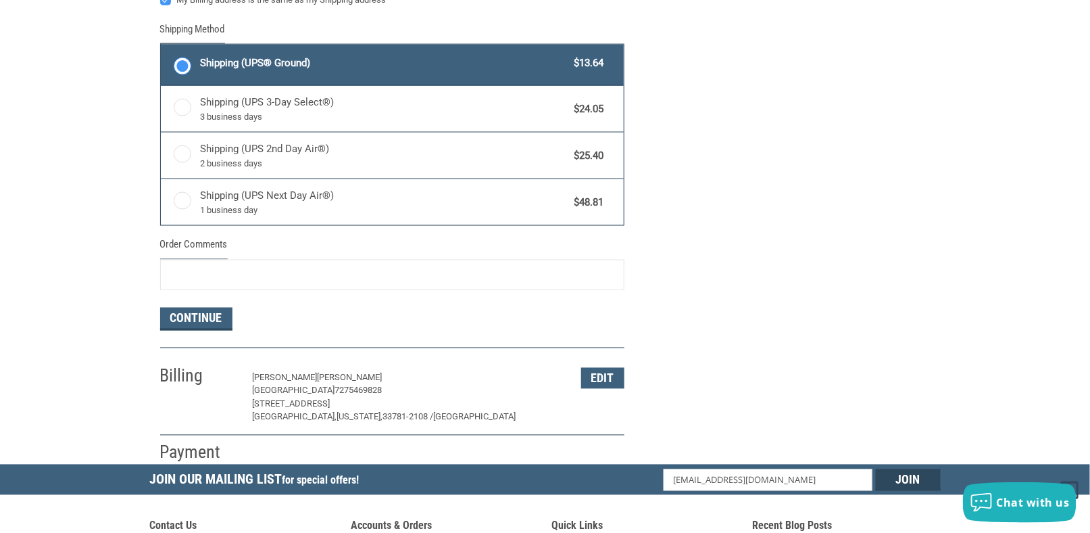 Image resolution: width=1090 pixels, height=533 pixels. What do you see at coordinates (196, 319) in the screenshot?
I see `button: Continue` at bounding box center [196, 319].